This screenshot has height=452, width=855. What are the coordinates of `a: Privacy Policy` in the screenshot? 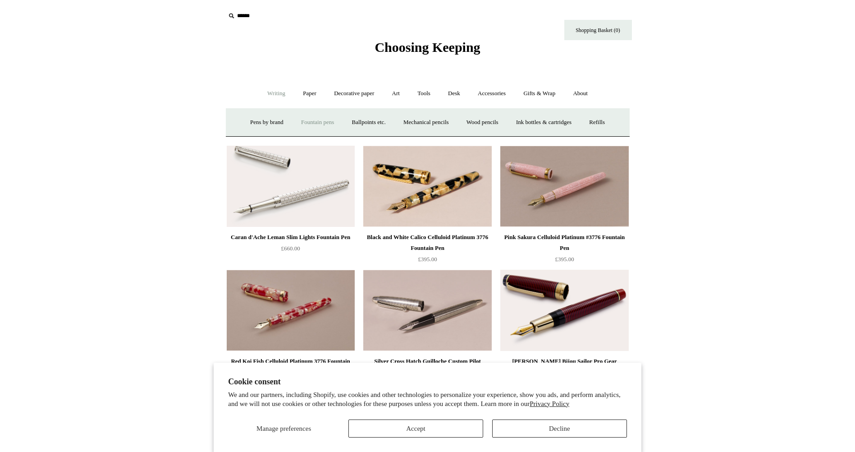 It's located at (550, 404).